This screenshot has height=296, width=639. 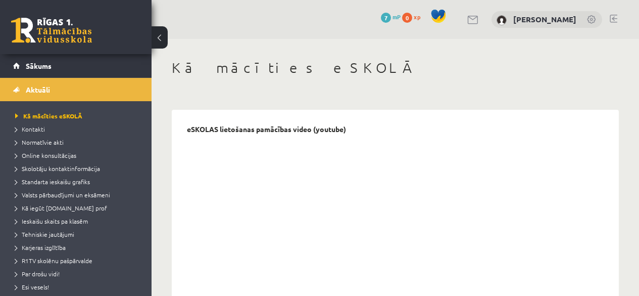 I want to click on a: Karjeras izglītība, so click(x=78, y=247).